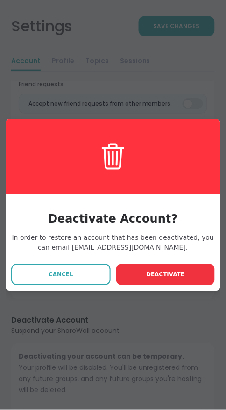 This screenshot has width=226, height=410. What do you see at coordinates (113, 219) in the screenshot?
I see `h3: Deactivate Account?` at bounding box center [113, 219].